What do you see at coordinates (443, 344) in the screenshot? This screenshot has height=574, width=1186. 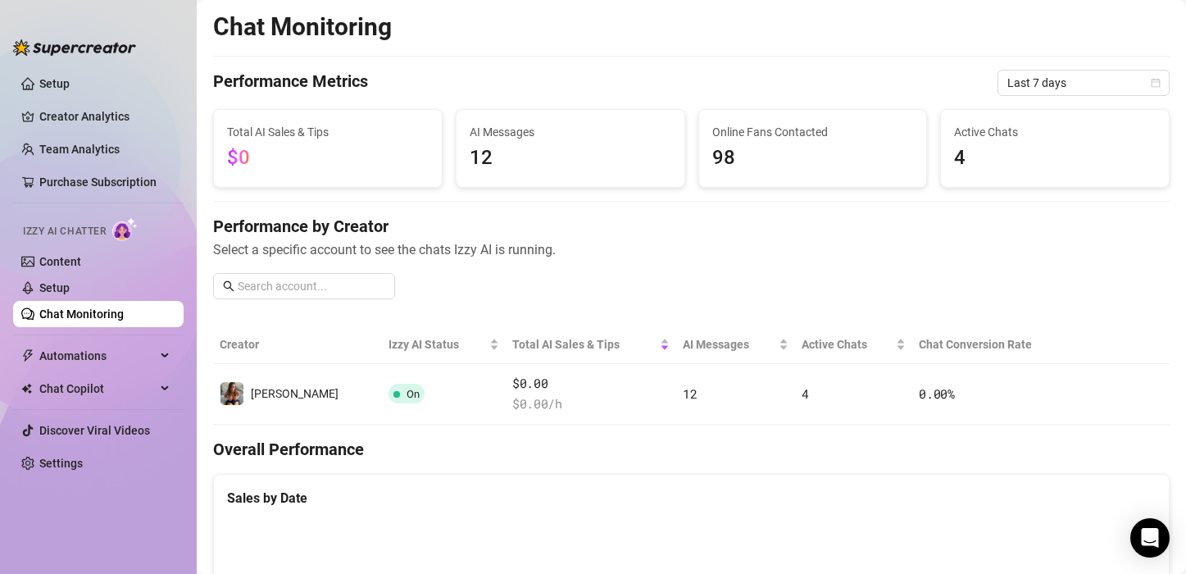 I see `th: Izzy AI Status` at bounding box center [443, 344].